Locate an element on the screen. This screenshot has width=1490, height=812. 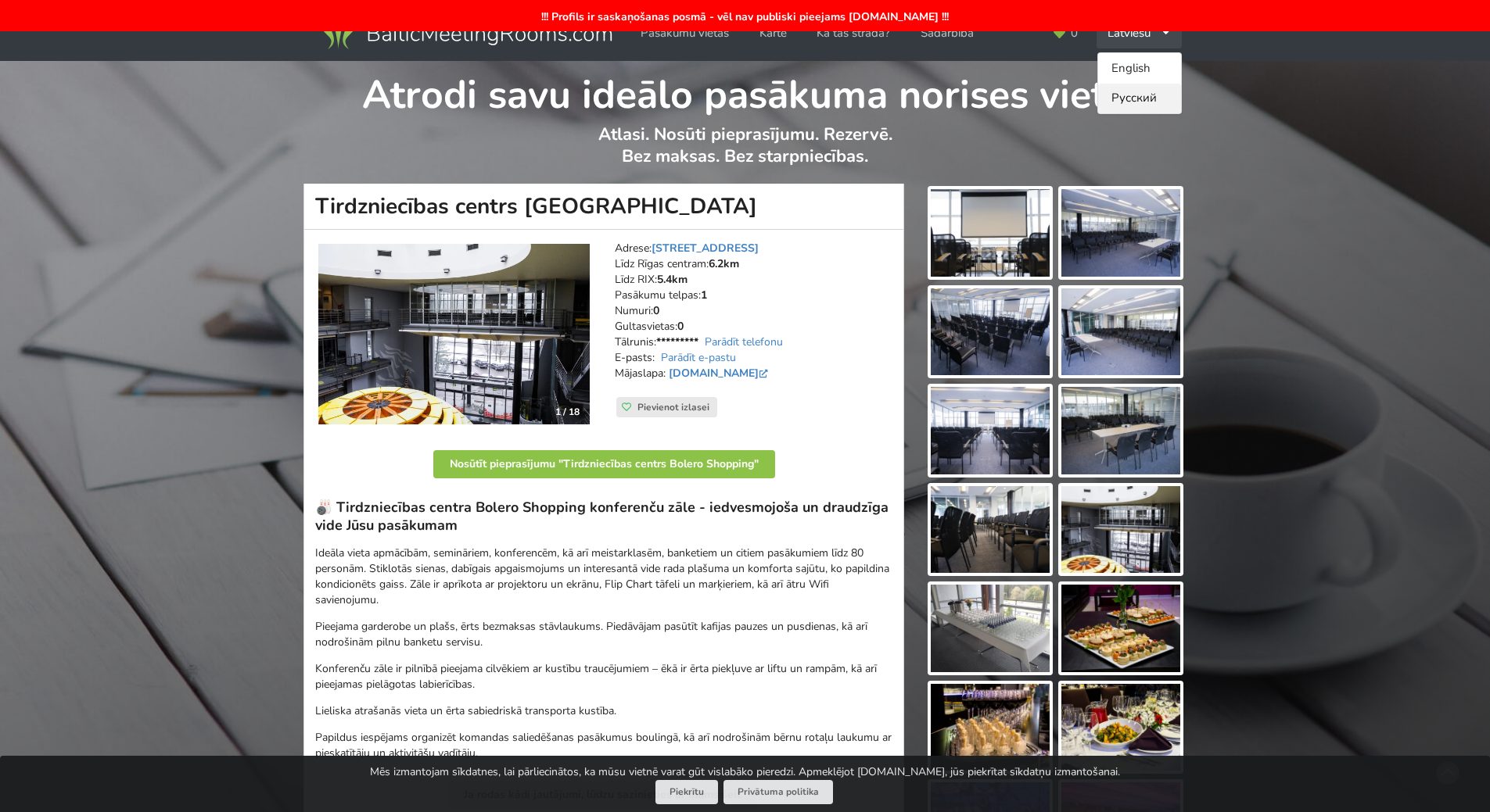
a: Karte is located at coordinates (773, 33).